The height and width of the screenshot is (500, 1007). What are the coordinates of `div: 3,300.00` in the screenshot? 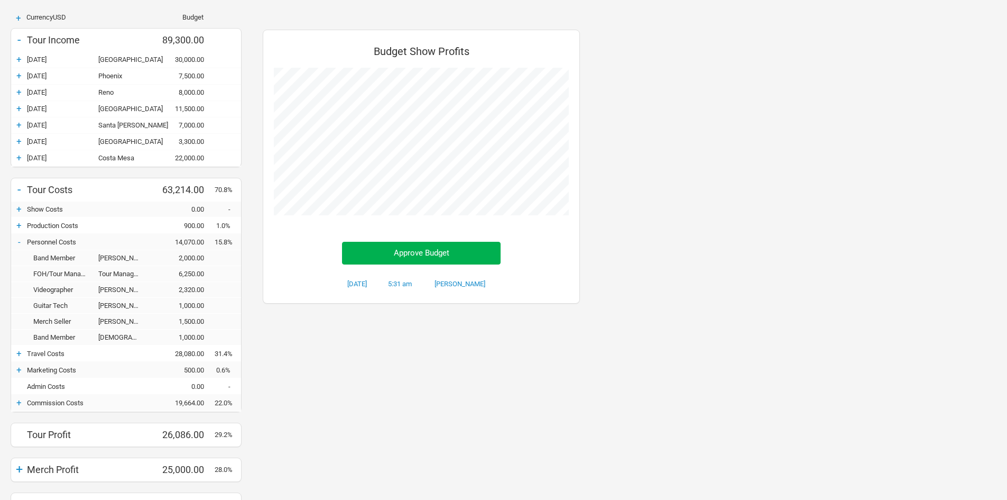 It's located at (183, 141).